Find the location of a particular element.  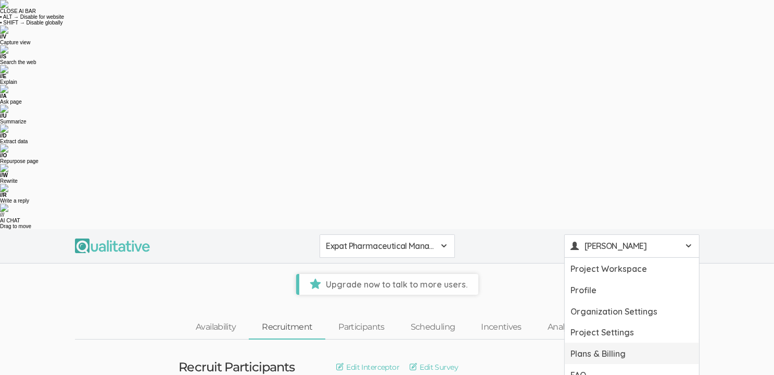

a: Profile is located at coordinates (632, 289).